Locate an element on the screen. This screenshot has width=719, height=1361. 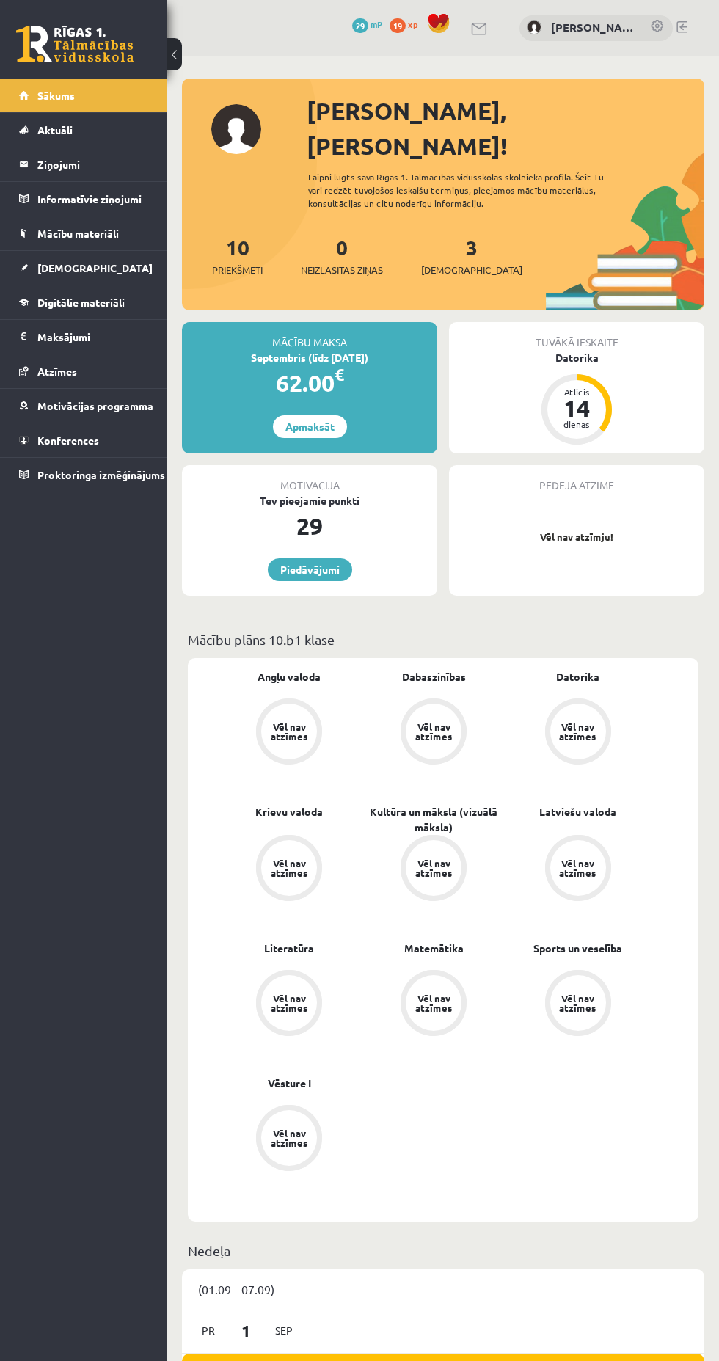
span: Sep is located at coordinates (284, 1330).